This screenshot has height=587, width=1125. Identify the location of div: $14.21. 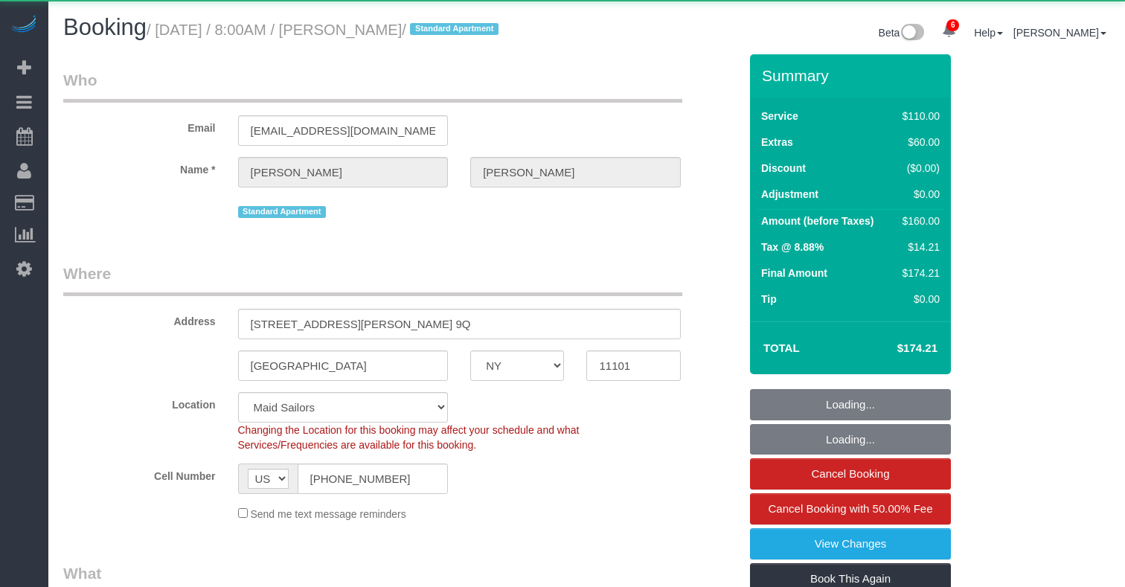
(918, 247).